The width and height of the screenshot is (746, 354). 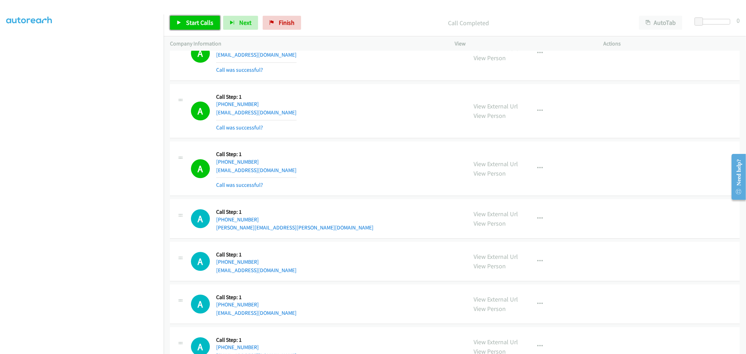 What do you see at coordinates (468, 23) in the screenshot?
I see `p: Call Completed` at bounding box center [468, 23].